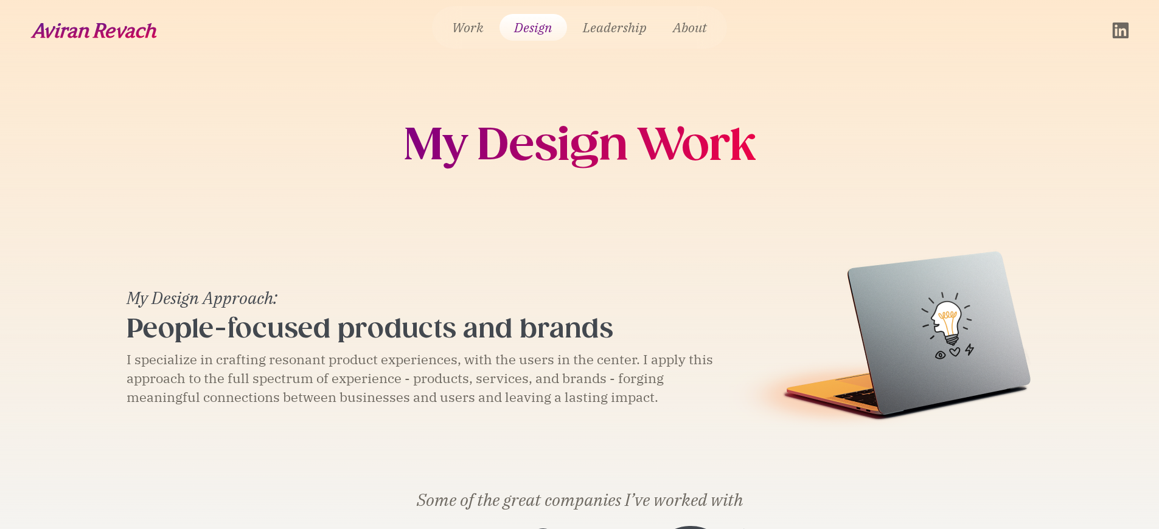 The height and width of the screenshot is (529, 1159). What do you see at coordinates (580, 500) in the screenshot?
I see `div: Some of the great companies I’ve worked with` at bounding box center [580, 500].